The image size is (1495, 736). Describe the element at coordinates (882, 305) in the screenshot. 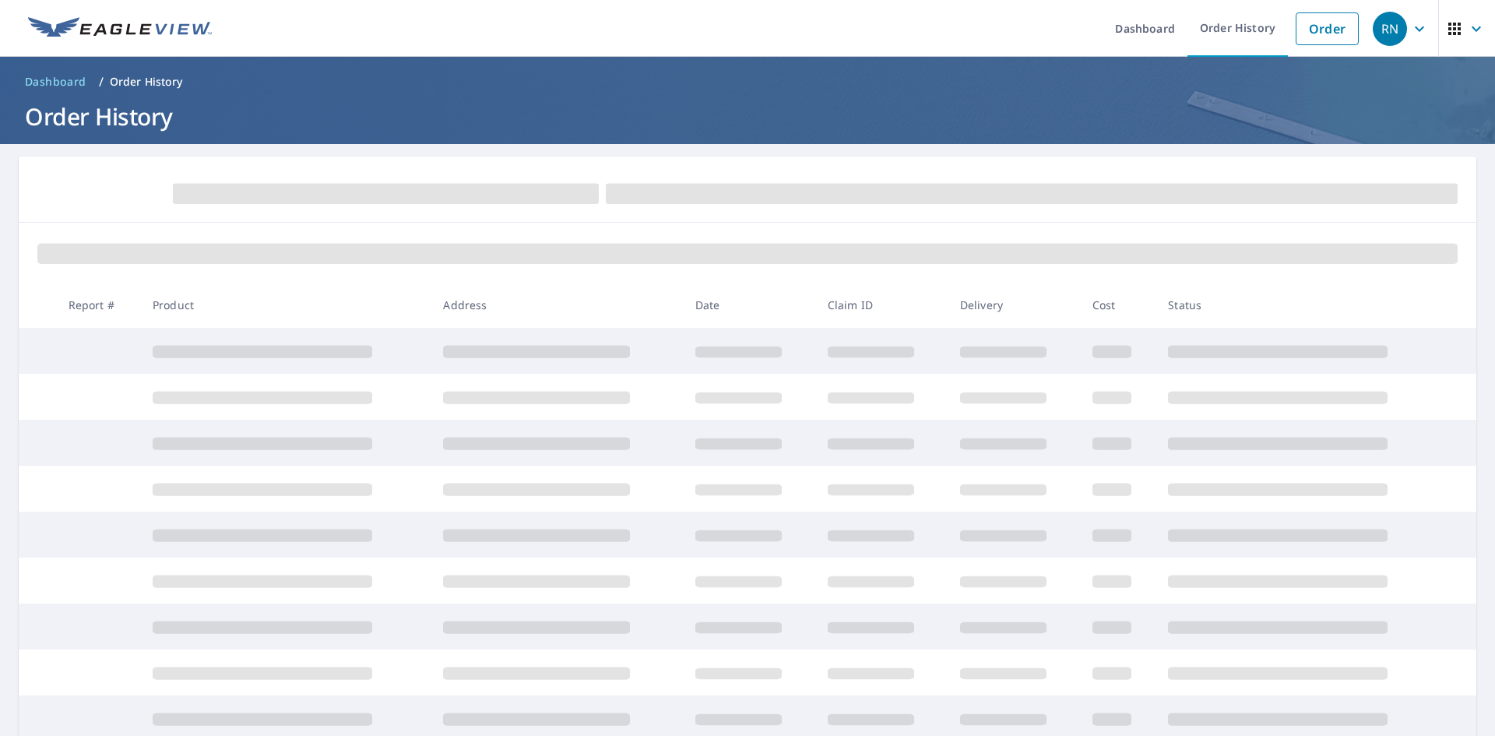

I see `th: Claim ID` at that location.